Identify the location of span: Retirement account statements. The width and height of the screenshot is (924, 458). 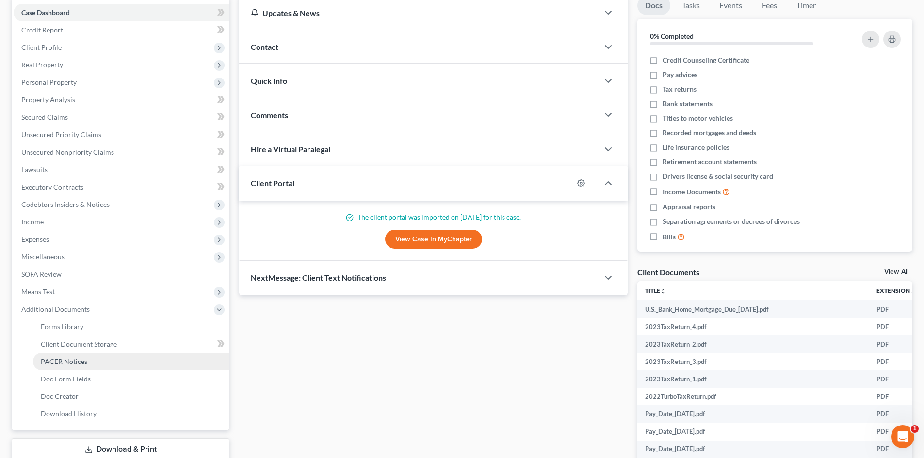
(709, 162).